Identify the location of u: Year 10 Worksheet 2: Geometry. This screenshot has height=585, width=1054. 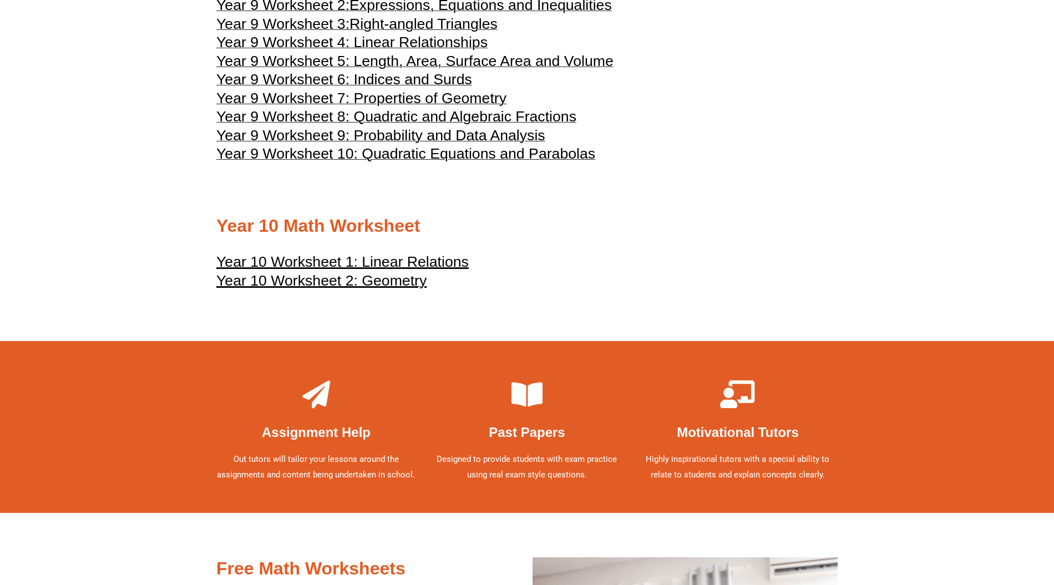
(321, 281).